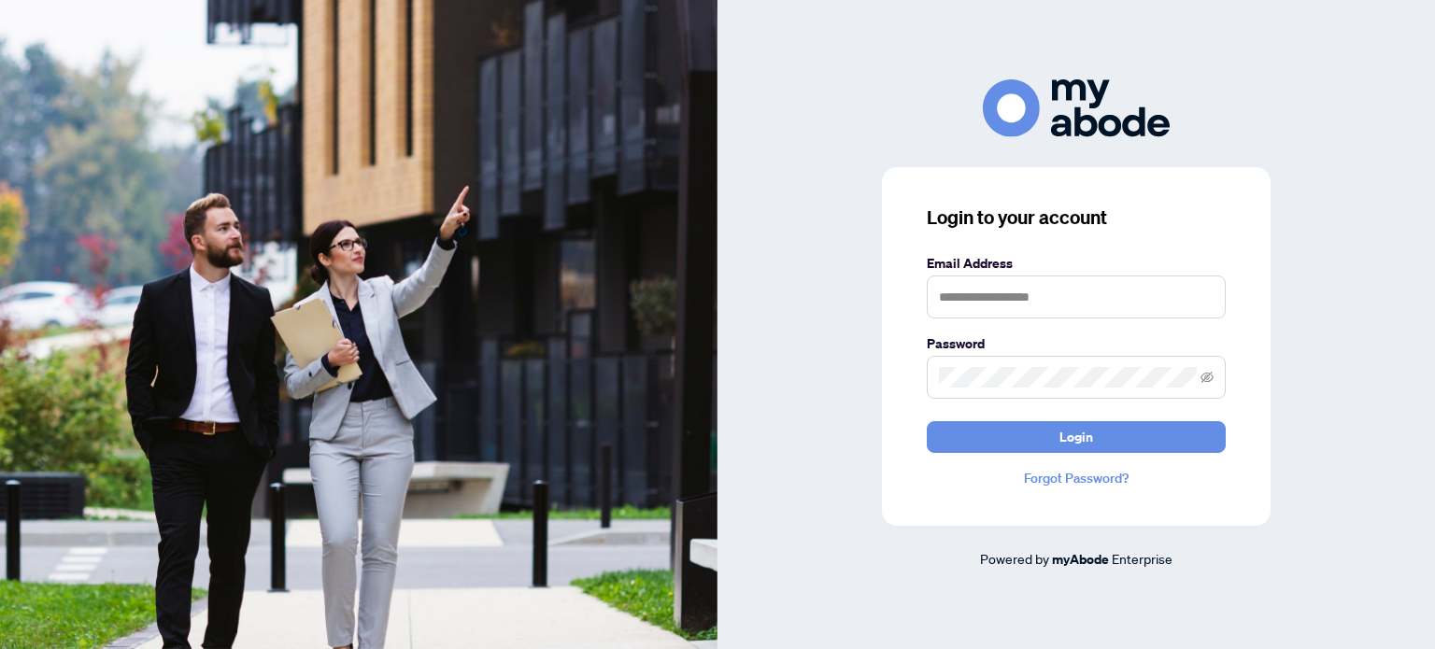 This screenshot has width=1435, height=649. Describe the element at coordinates (1015, 559) in the screenshot. I see `span: Powered by` at that location.